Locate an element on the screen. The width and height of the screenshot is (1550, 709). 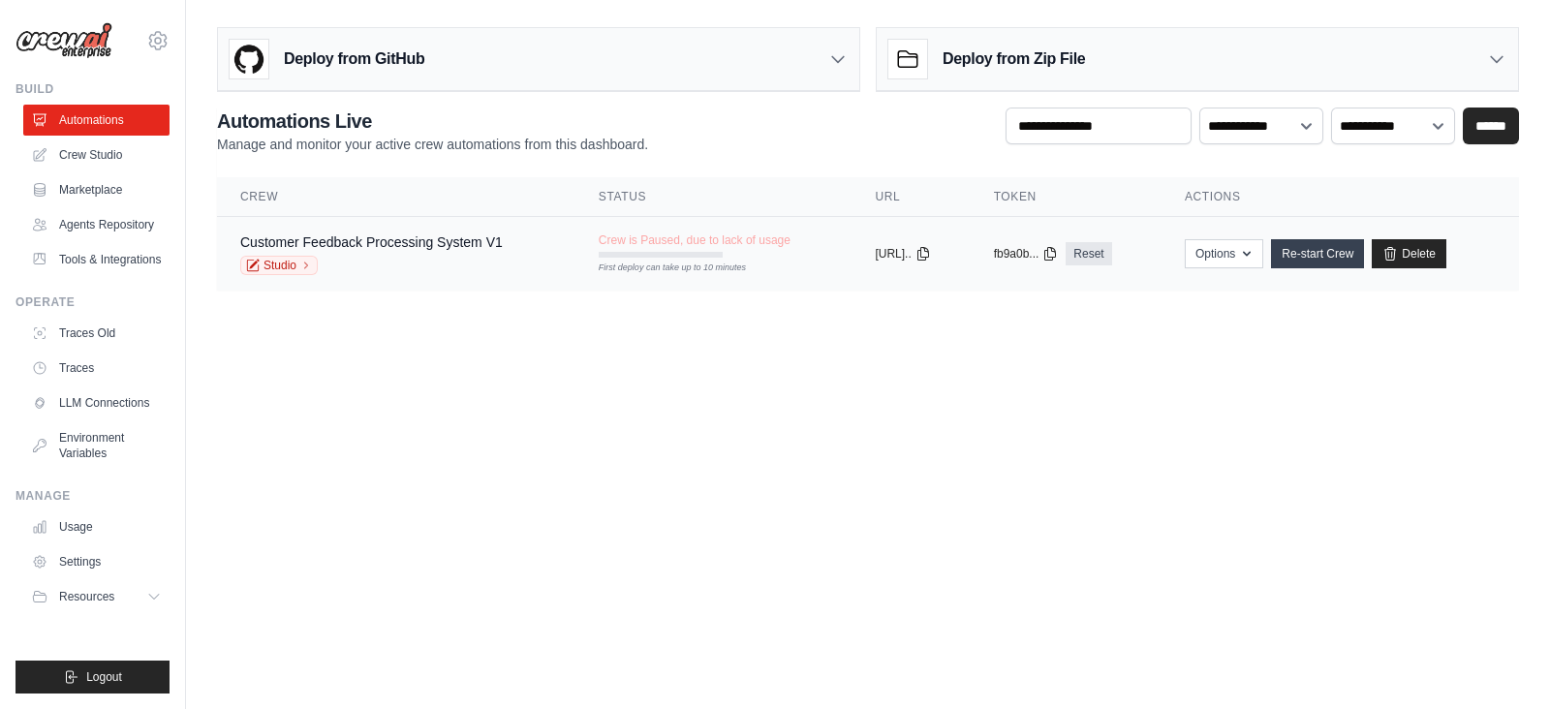
img: Logo is located at coordinates (64, 41).